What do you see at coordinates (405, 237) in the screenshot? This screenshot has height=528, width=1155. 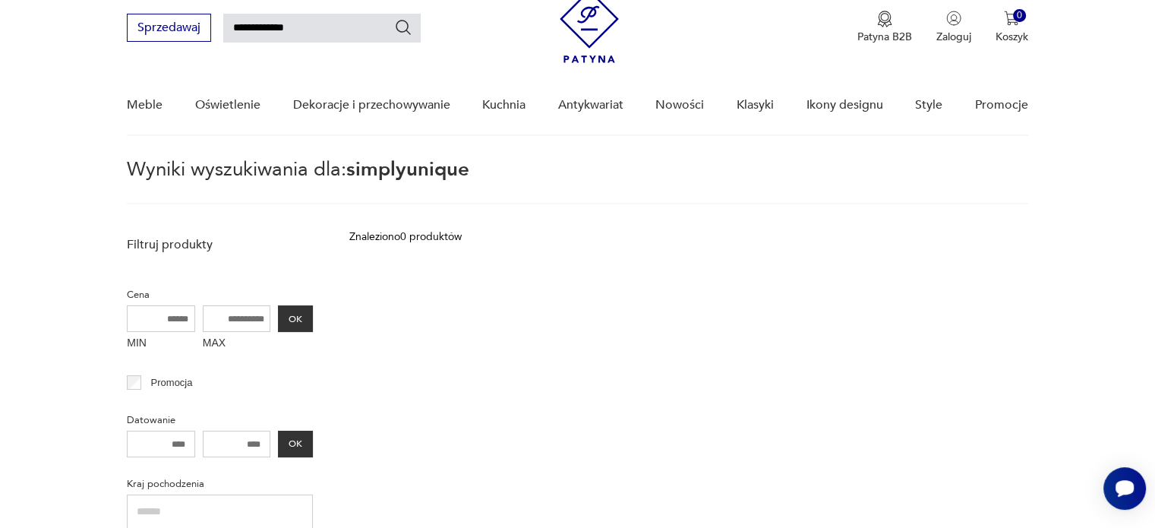 I see `div: Znaleziono 0 produktów` at bounding box center [405, 237].